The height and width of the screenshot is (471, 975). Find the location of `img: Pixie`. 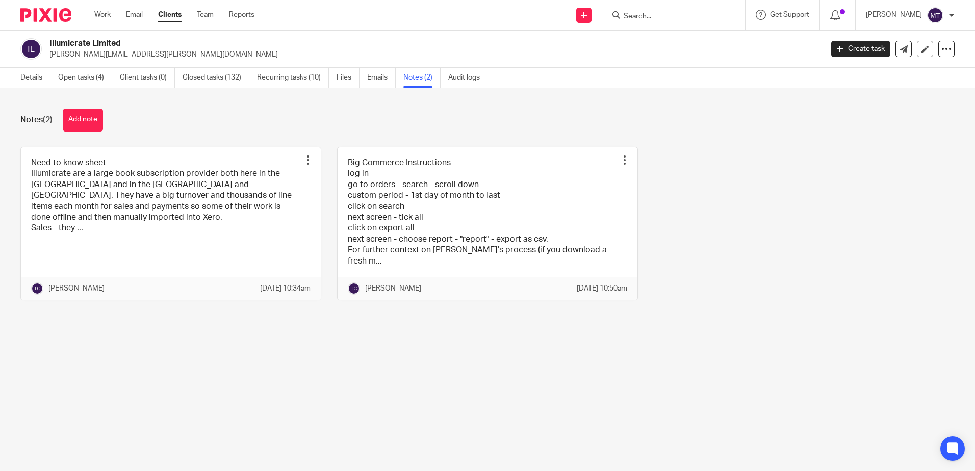

img: Pixie is located at coordinates (46, 15).